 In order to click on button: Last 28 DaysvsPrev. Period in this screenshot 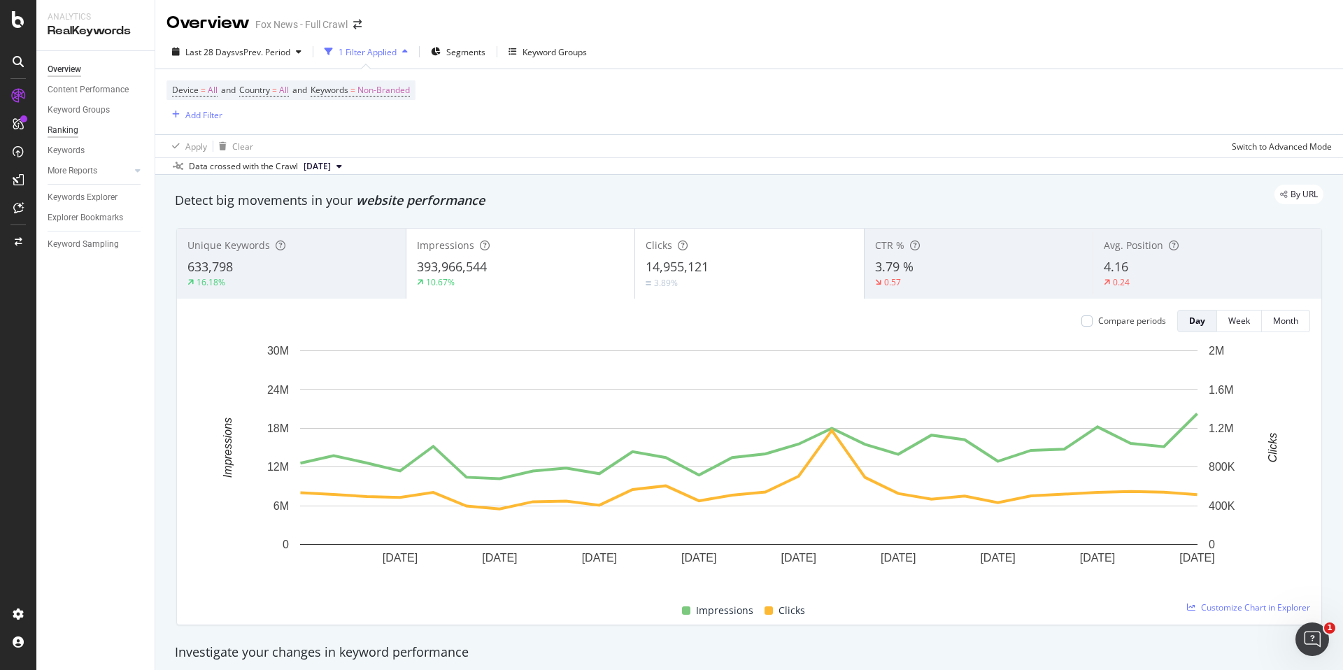, I will do `click(236, 52)`.